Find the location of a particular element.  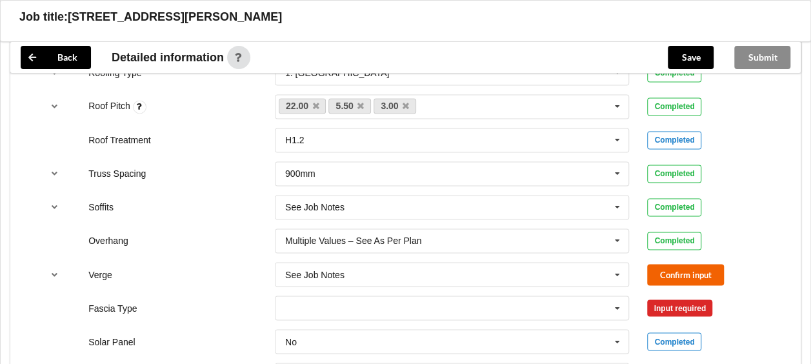

div: 900mm is located at coordinates (300, 174).